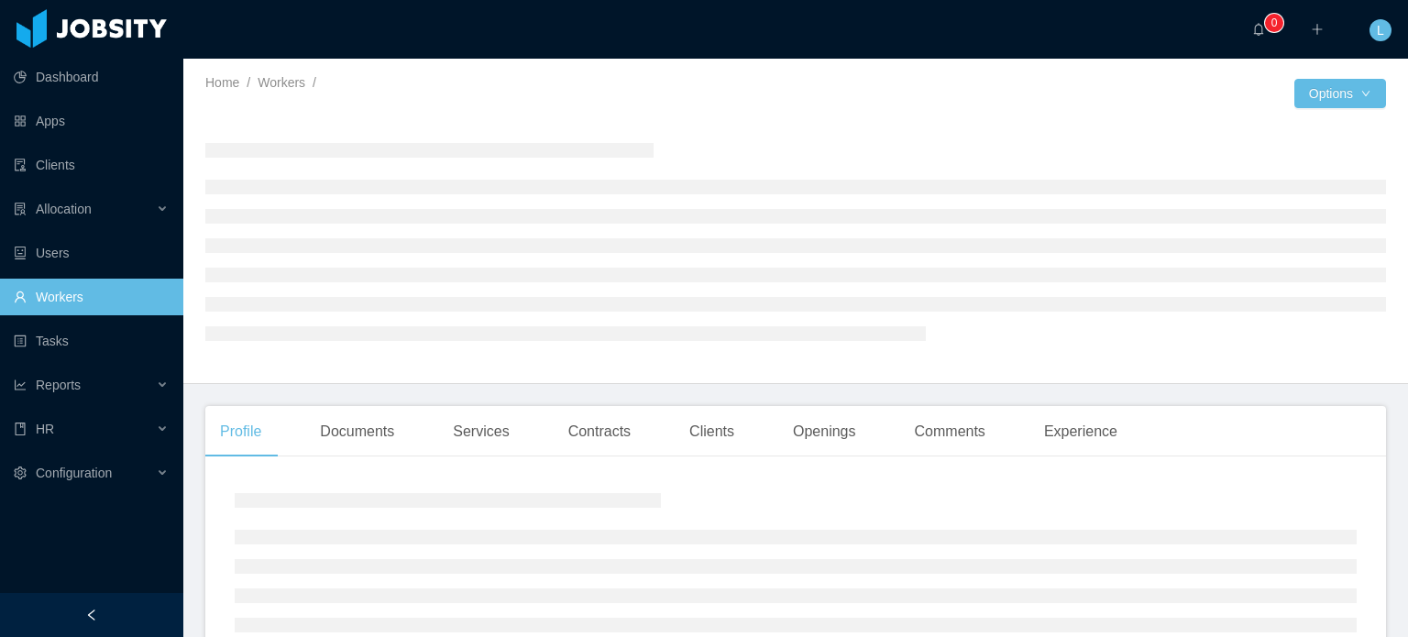 The height and width of the screenshot is (637, 1408). What do you see at coordinates (73, 473) in the screenshot?
I see `span: Configuration` at bounding box center [73, 473].